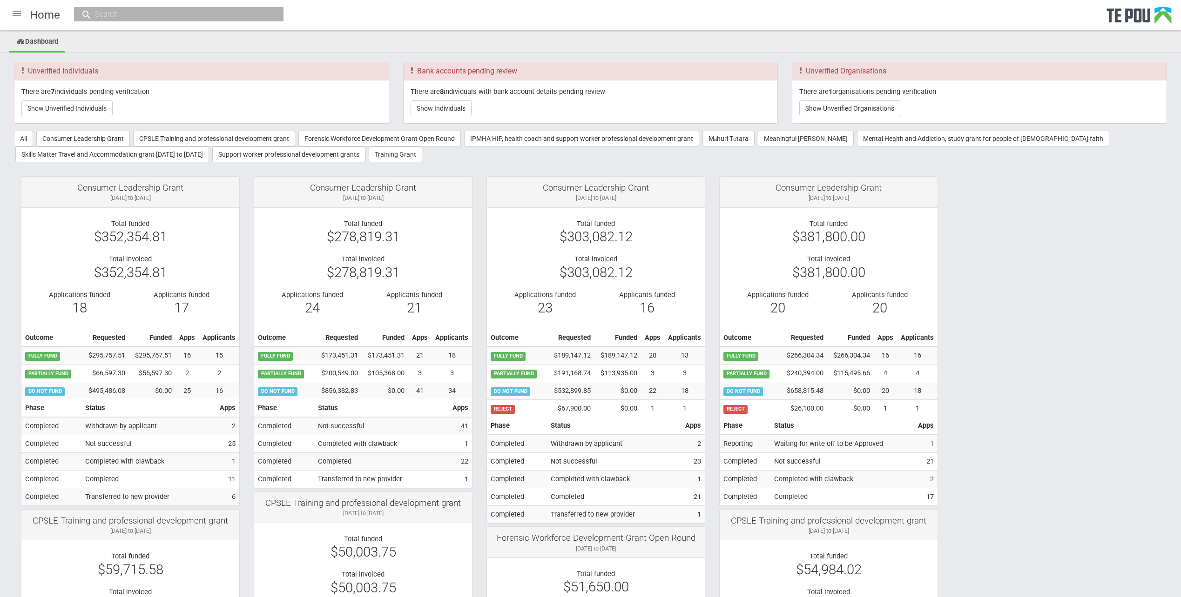 The width and height of the screenshot is (1181, 597). Describe the element at coordinates (803, 356) in the screenshot. I see `td: $266,304.34` at that location.